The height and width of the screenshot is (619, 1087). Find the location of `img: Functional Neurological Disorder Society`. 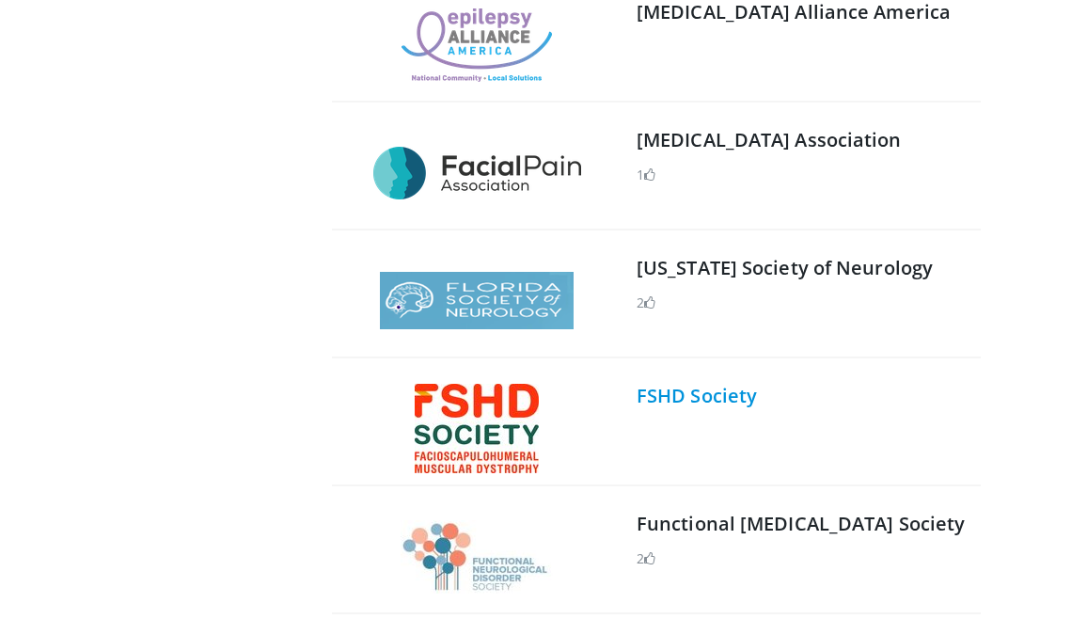

img: Functional Neurological Disorder Society is located at coordinates (477, 557).